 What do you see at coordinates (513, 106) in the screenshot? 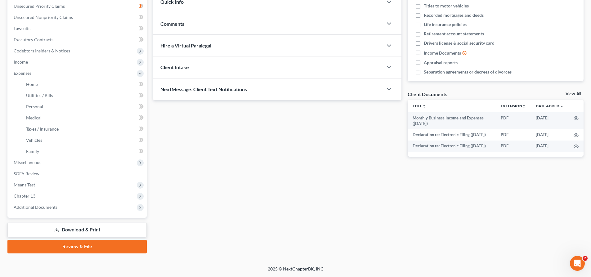
I see `a: Extensionunfold_more` at bounding box center [513, 106].